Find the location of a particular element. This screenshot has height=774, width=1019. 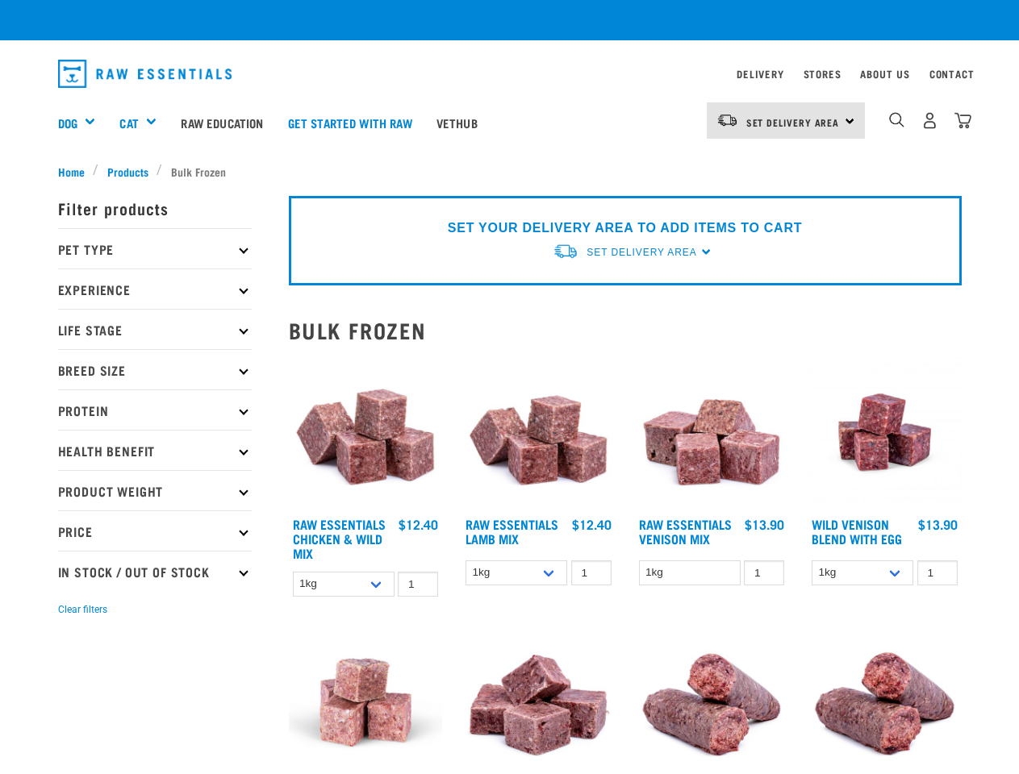

p: In Stock / Out Of Stock is located at coordinates (155, 571).